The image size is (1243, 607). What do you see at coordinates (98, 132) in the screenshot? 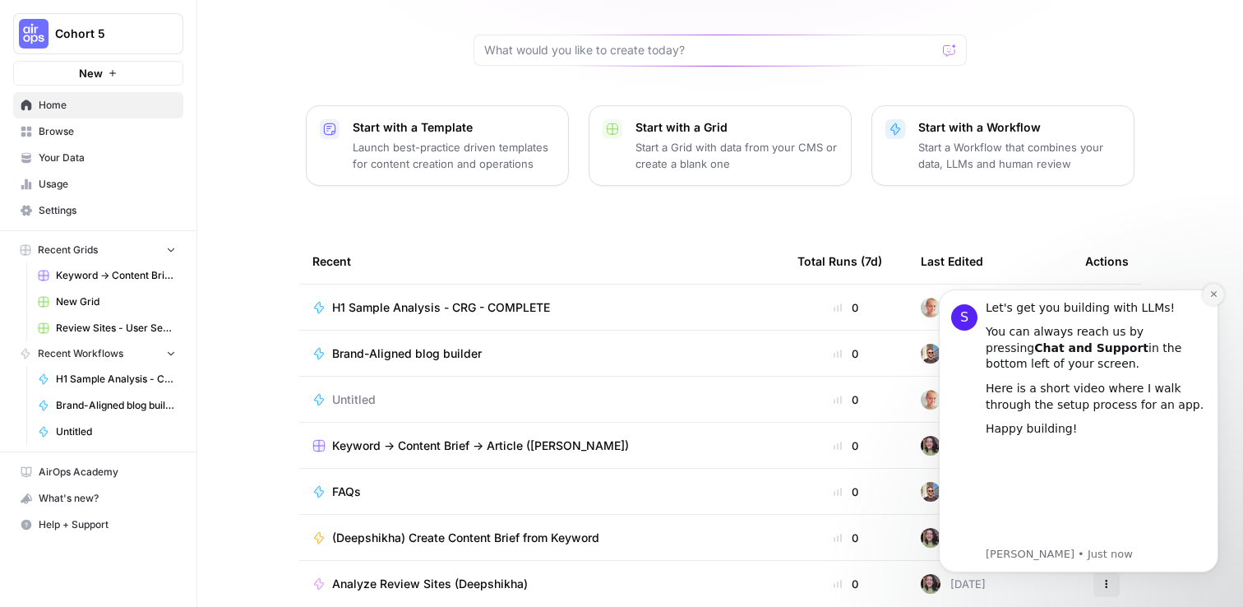
I see `a: Browse` at bounding box center [98, 132].